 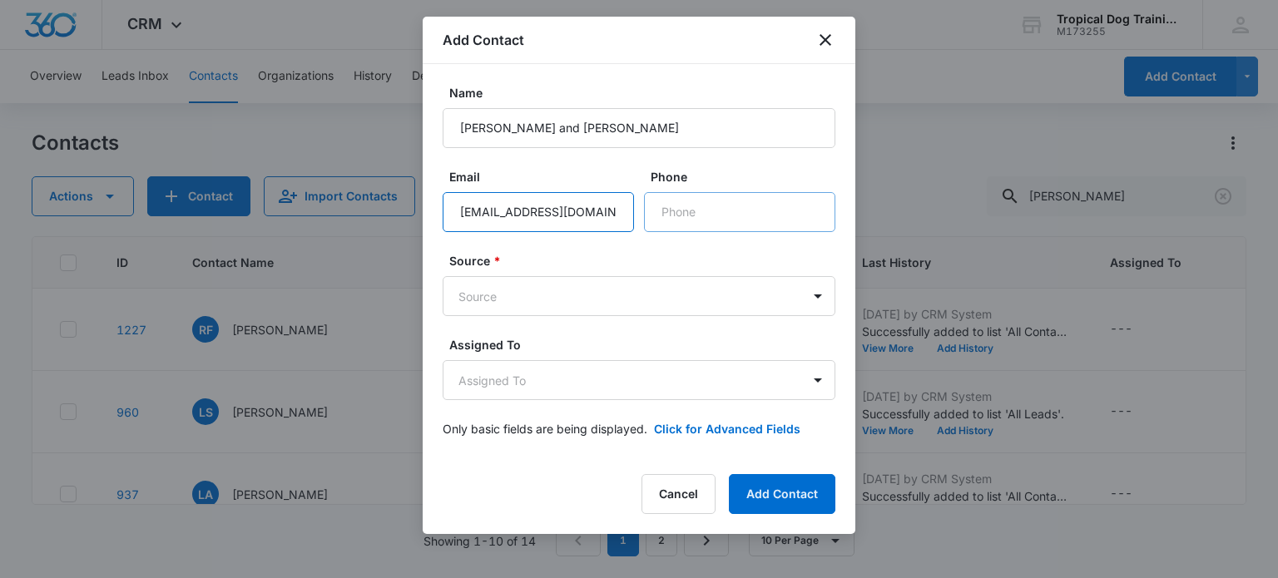 I want to click on input: Name, so click(x=639, y=128).